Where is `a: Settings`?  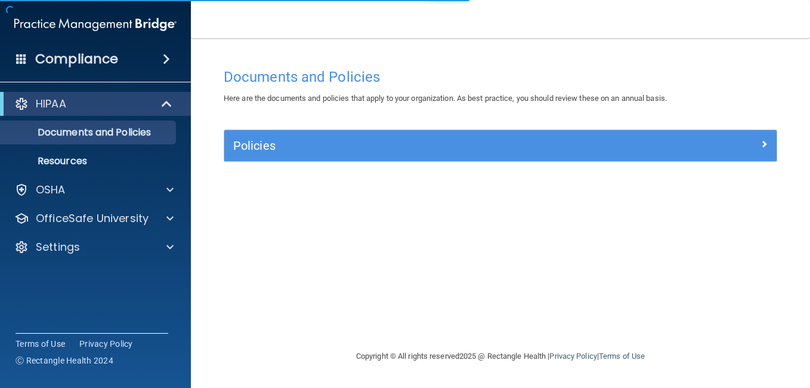
a: Settings is located at coordinates (94, 247).